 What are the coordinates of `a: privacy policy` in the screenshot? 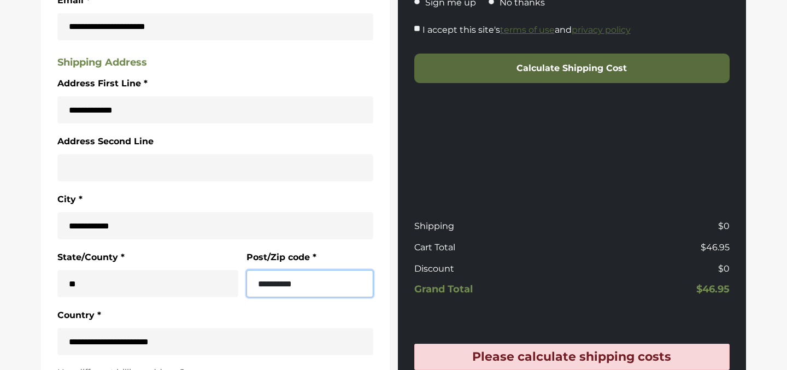 It's located at (601, 30).